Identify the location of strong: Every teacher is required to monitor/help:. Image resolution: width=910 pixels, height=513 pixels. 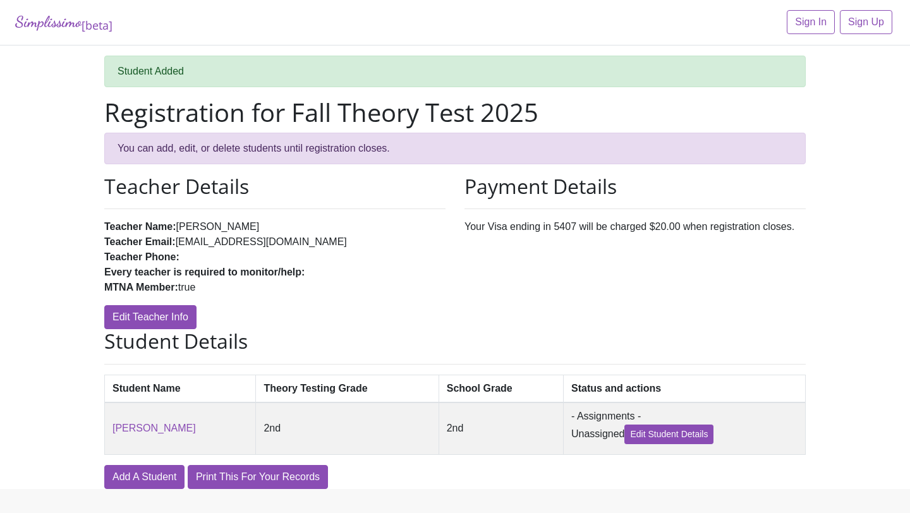
(204, 272).